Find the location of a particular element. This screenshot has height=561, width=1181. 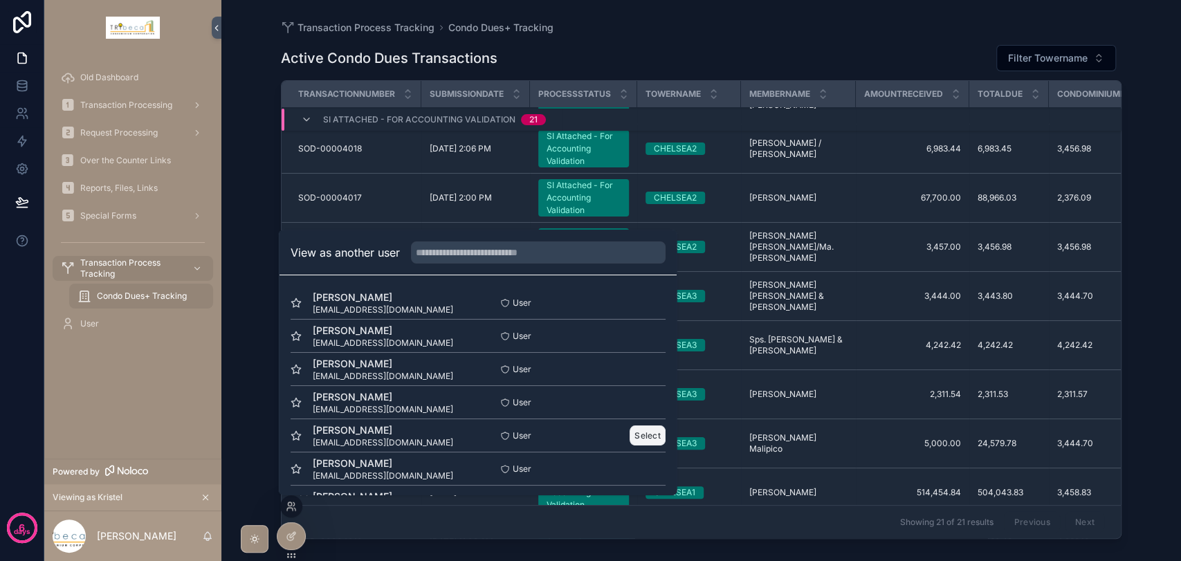

button: Select Button is located at coordinates (1056, 58).